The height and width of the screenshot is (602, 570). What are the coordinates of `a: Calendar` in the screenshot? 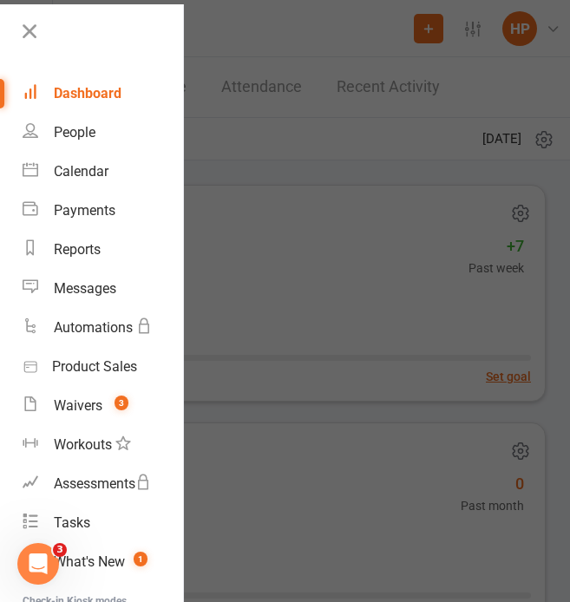 It's located at (102, 171).